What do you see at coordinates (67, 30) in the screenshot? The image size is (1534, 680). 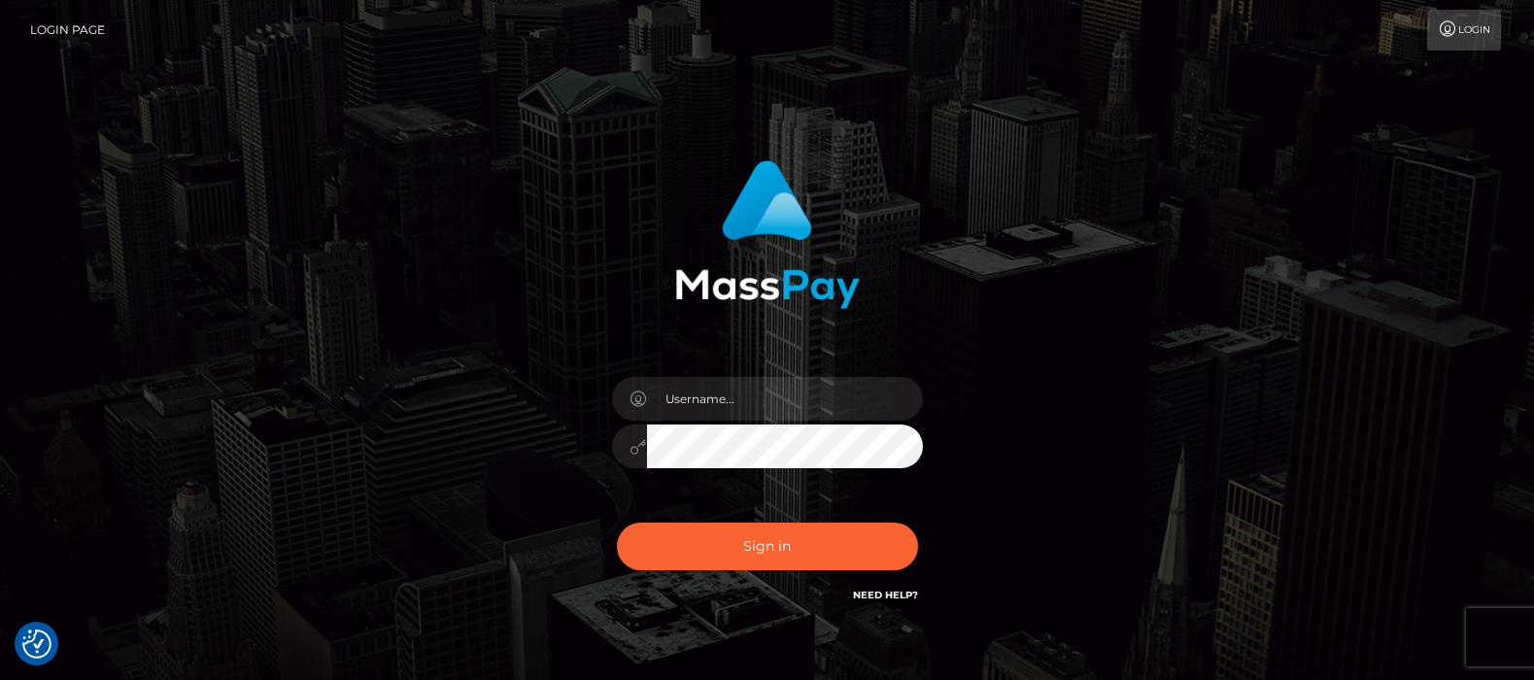 I see `a: Login Page` at bounding box center [67, 30].